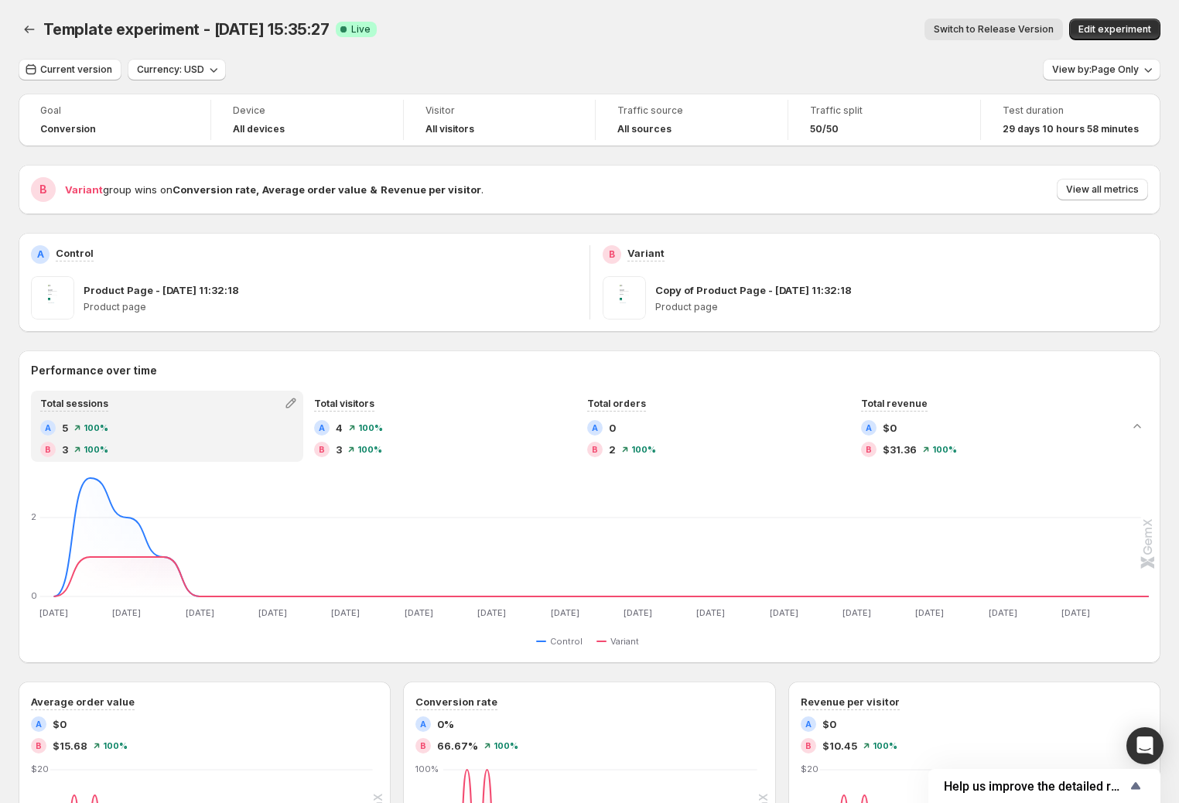 Image resolution: width=1179 pixels, height=803 pixels. What do you see at coordinates (994, 29) in the screenshot?
I see `button: Switch to Release Version` at bounding box center [994, 29].